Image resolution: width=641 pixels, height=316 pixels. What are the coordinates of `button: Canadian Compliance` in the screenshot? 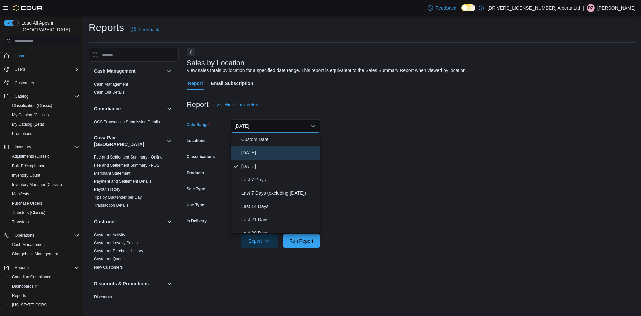 It's located at (44, 276).